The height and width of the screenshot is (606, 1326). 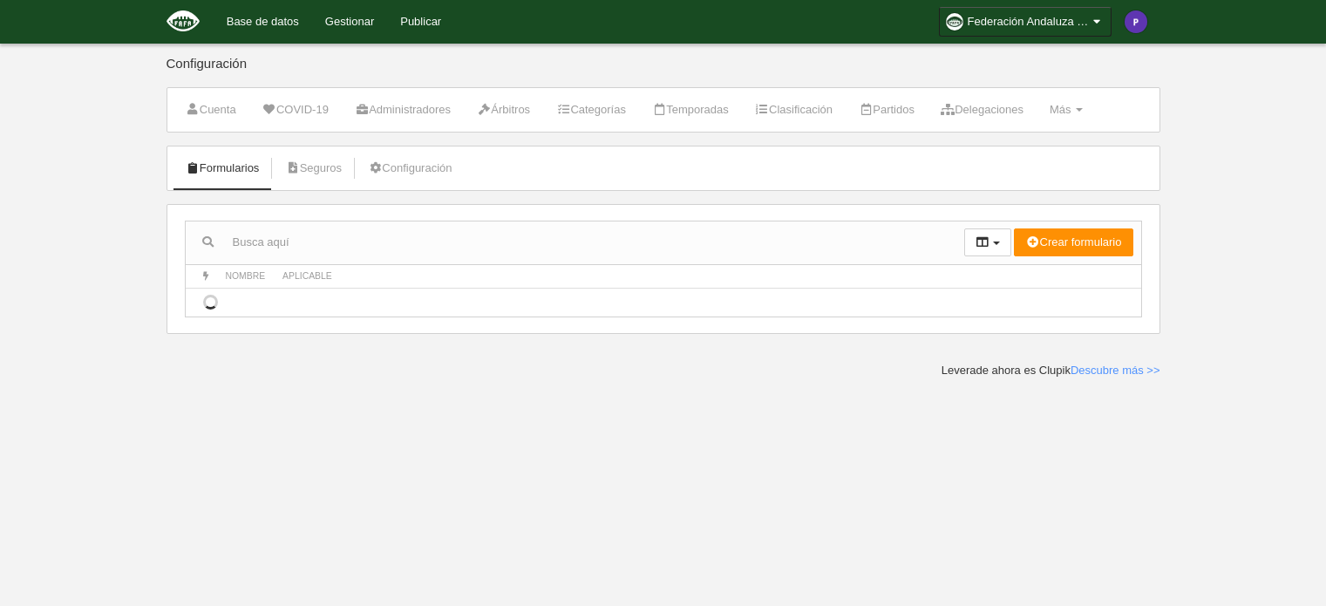 What do you see at coordinates (591, 110) in the screenshot?
I see `a: Categorías` at bounding box center [591, 110].